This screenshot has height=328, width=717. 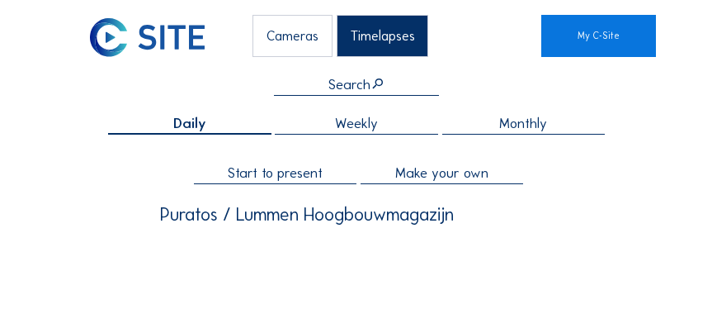 I want to click on span: Monthly, so click(x=523, y=123).